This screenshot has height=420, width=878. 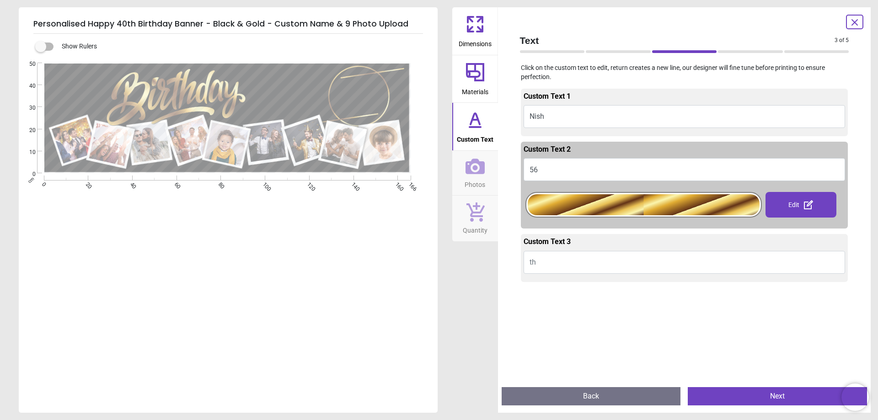 I want to click on button: Back, so click(x=592, y=397).